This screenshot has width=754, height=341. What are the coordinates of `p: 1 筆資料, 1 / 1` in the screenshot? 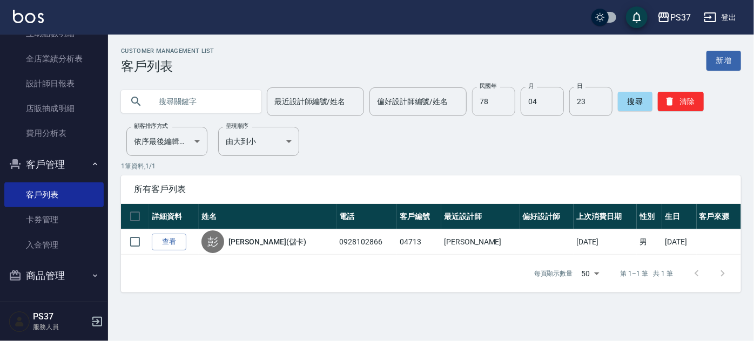 It's located at (431, 166).